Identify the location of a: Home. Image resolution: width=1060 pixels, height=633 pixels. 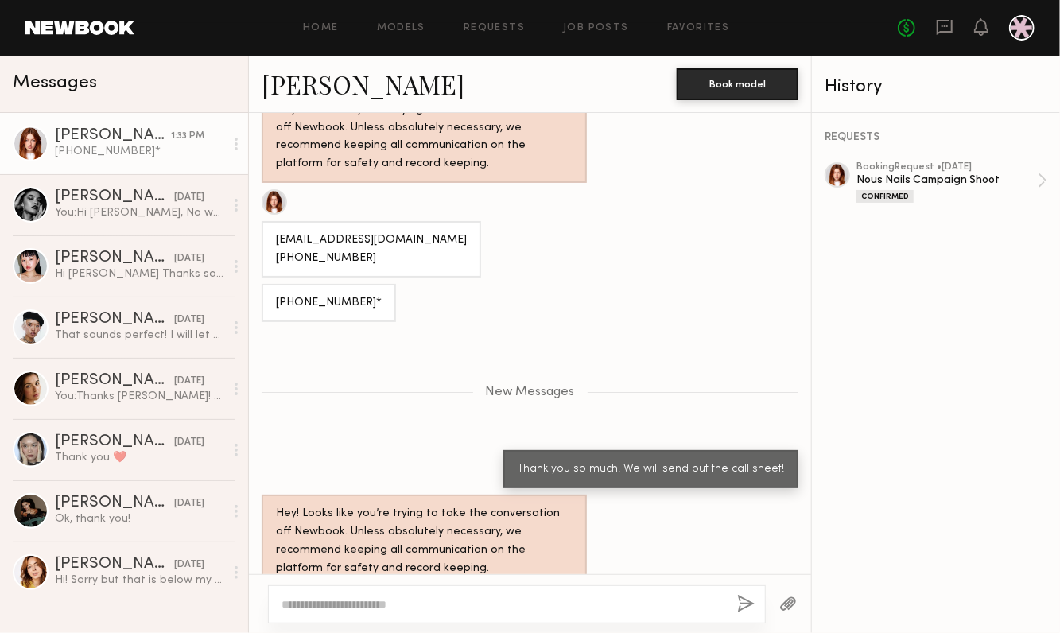
(320, 28).